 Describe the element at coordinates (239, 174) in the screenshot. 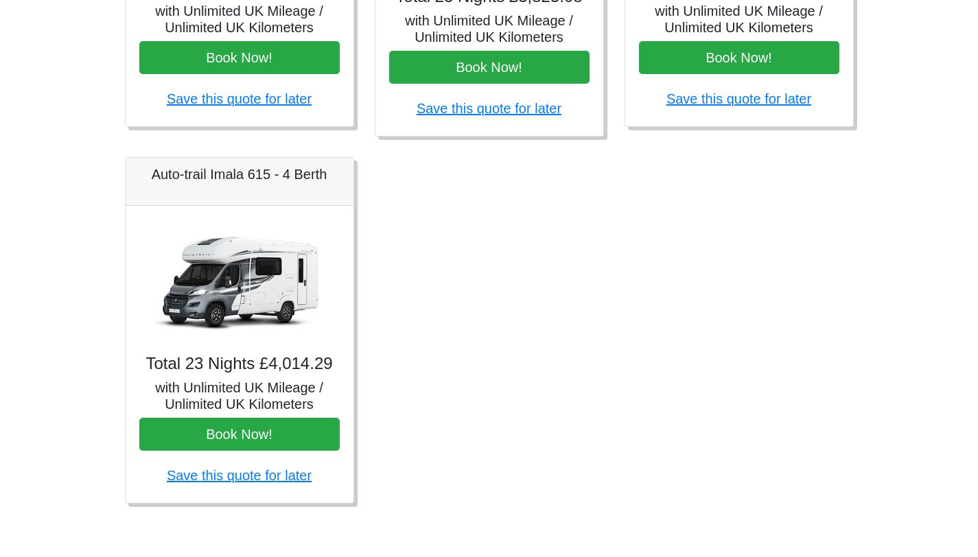

I see `h5: Auto-trail Imala 615 - 4 Berth` at that location.